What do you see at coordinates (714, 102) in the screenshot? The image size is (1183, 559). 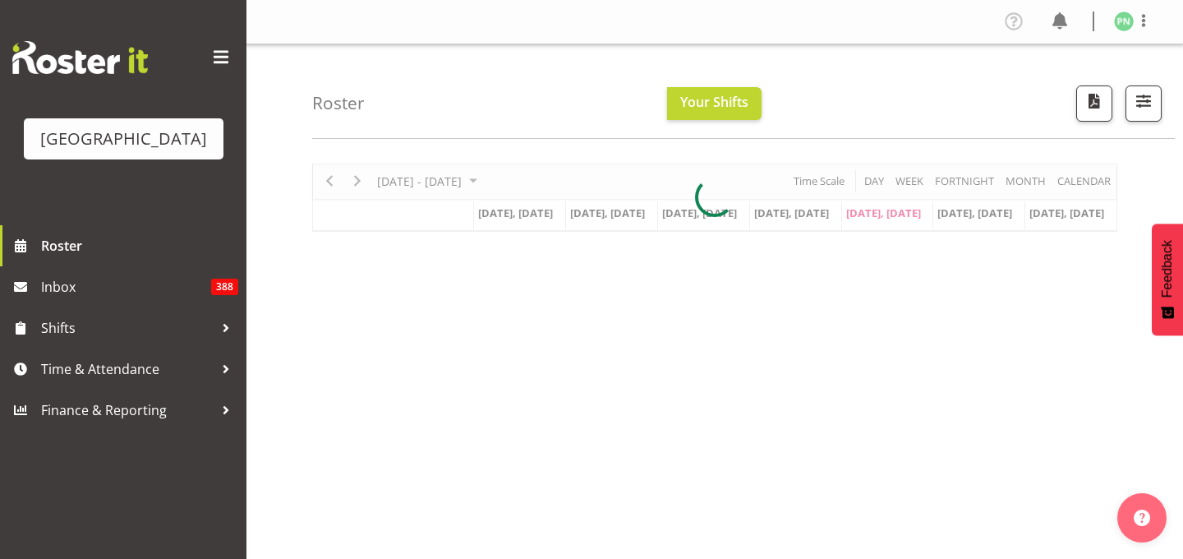 I see `span: Your Shifts` at bounding box center [714, 102].